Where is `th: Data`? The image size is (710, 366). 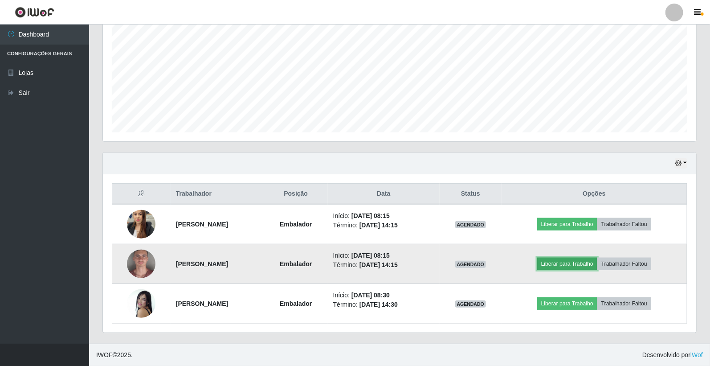
th: Data is located at coordinates (384, 194).